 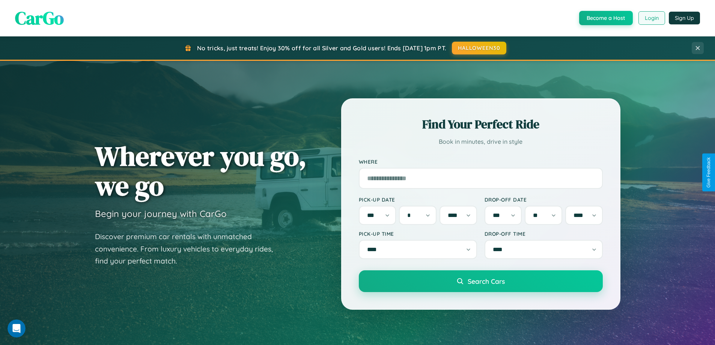 I want to click on button: Login, so click(x=652, y=18).